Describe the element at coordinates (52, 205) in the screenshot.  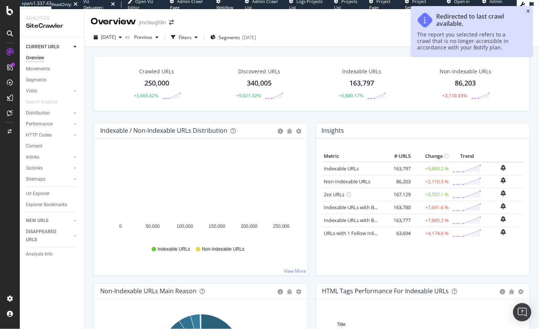
I see `a: Explorer Bookmarks` at that location.